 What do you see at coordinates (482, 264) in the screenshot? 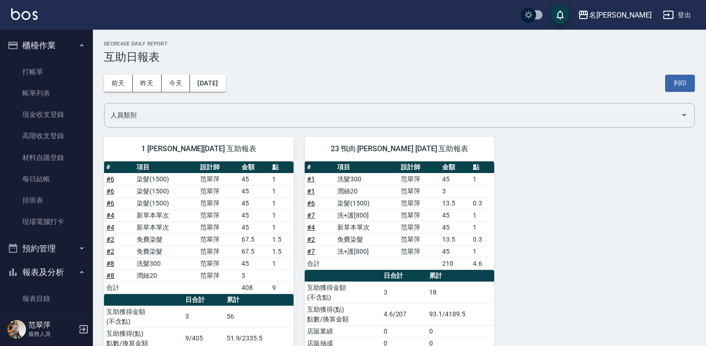
I see `td: 4.6` at bounding box center [482, 264].